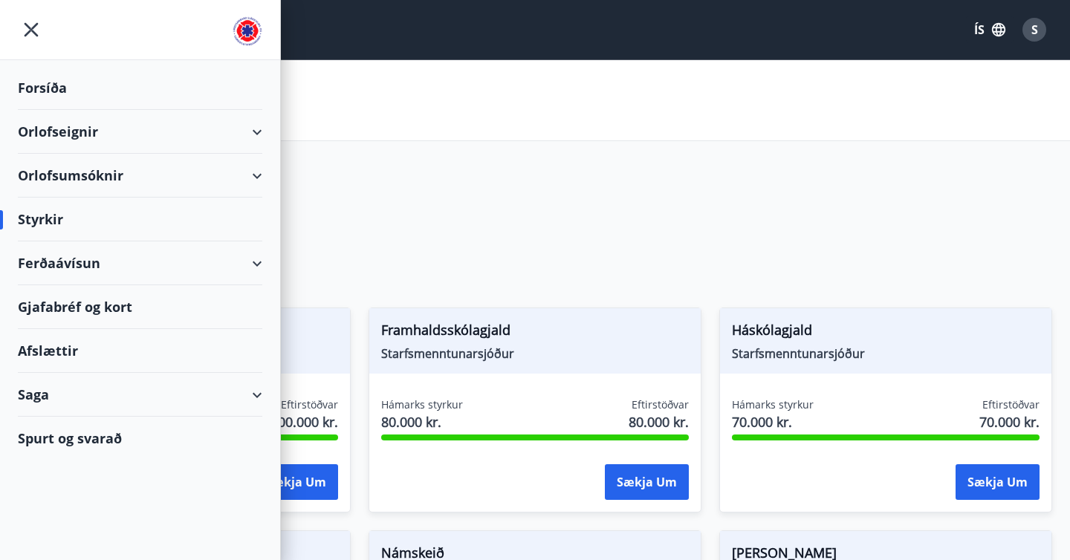 Image resolution: width=1070 pixels, height=560 pixels. Describe the element at coordinates (140, 219) in the screenshot. I see `div: Styrkir` at that location.